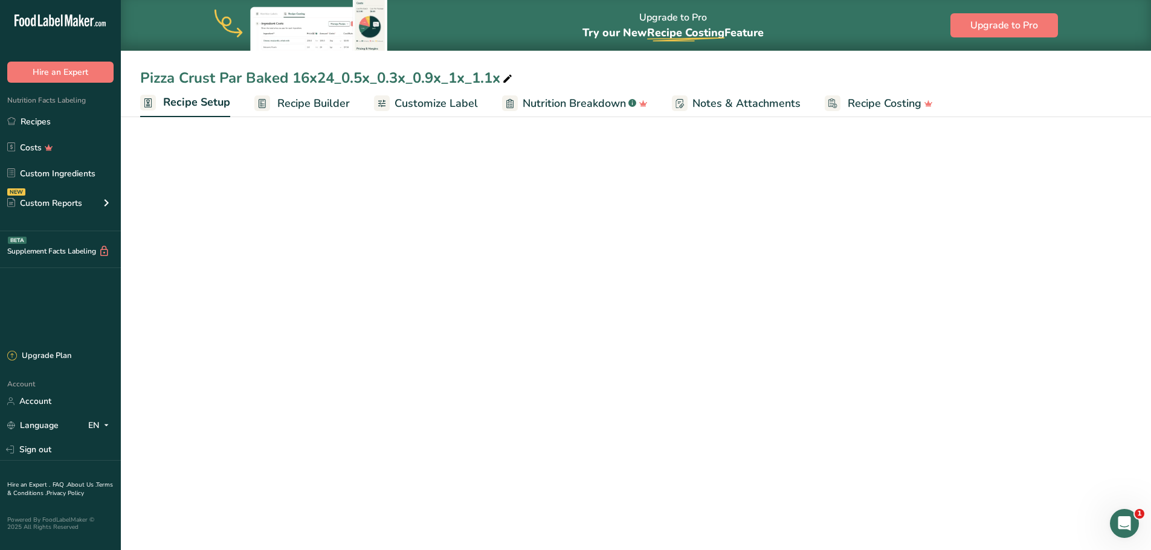 The width and height of the screenshot is (1151, 550). Describe the element at coordinates (91, 401) in the screenshot. I see `button: Messages` at that location.